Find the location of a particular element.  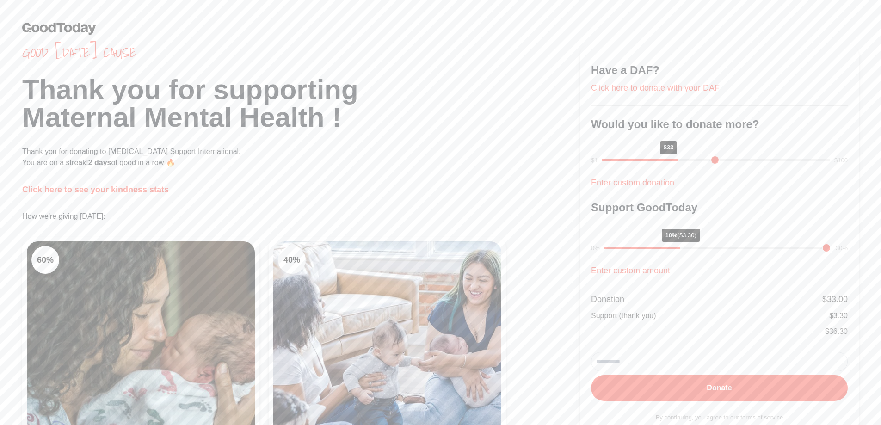

h3: Have a DAF? is located at coordinates (719, 70).